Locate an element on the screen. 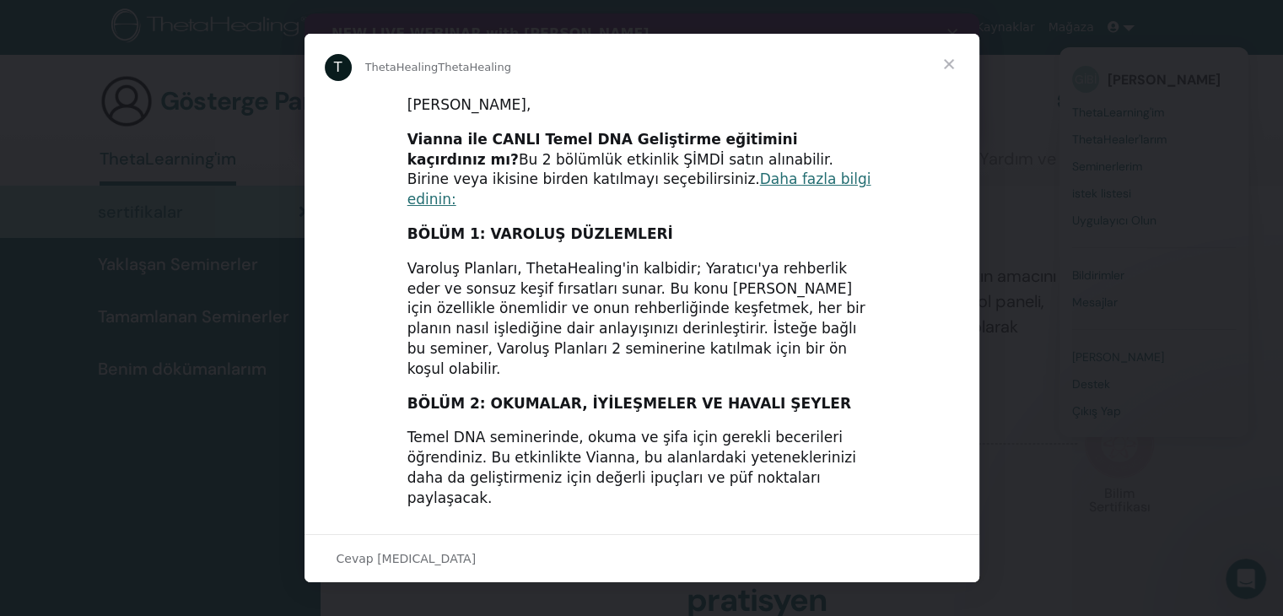 This screenshot has height=616, width=1283. div: Sohbeti aç ve yanıtla is located at coordinates (642, 558).